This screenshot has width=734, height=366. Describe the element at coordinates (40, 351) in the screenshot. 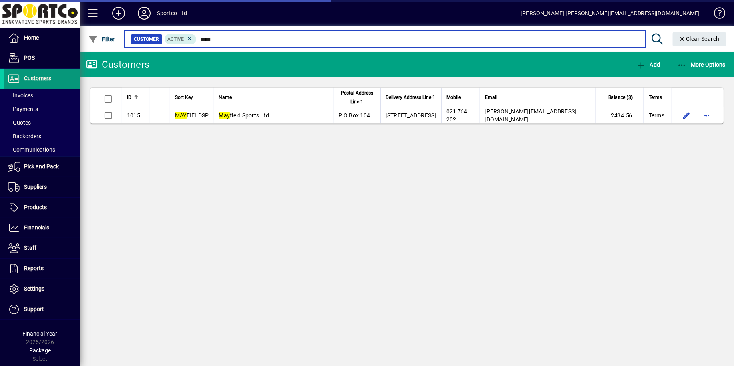

I see `span: Package` at that location.